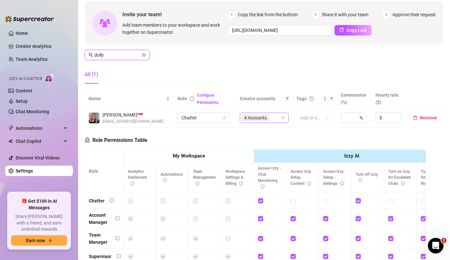  What do you see at coordinates (116, 140) in the screenshot?
I see `h5: Role Permissions Table` at bounding box center [116, 140].